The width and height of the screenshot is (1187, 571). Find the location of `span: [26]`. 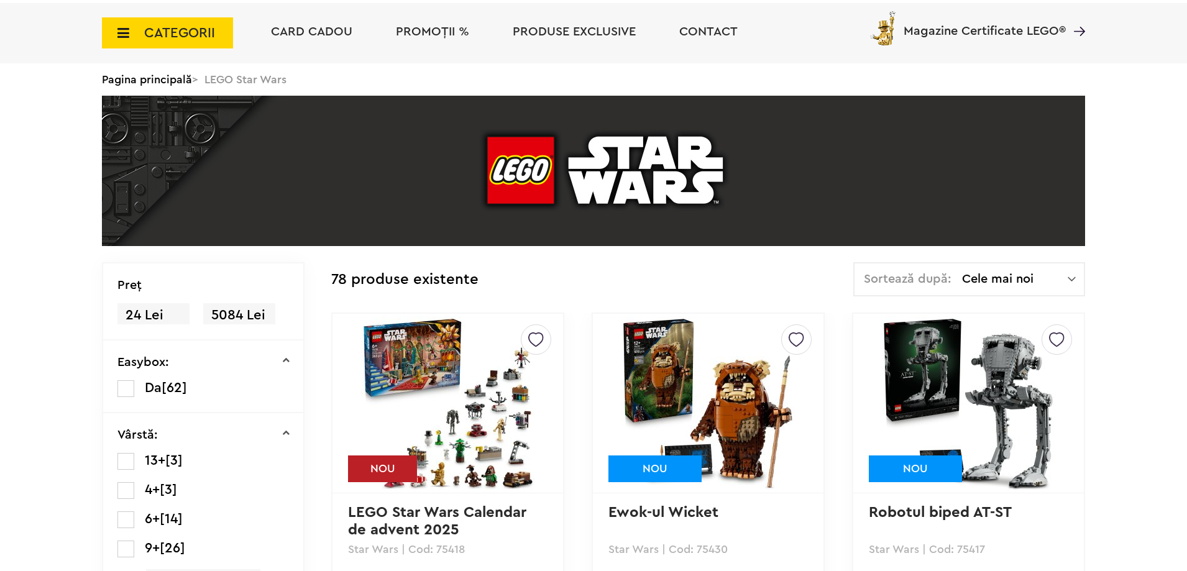

span: [26] is located at coordinates (172, 548).